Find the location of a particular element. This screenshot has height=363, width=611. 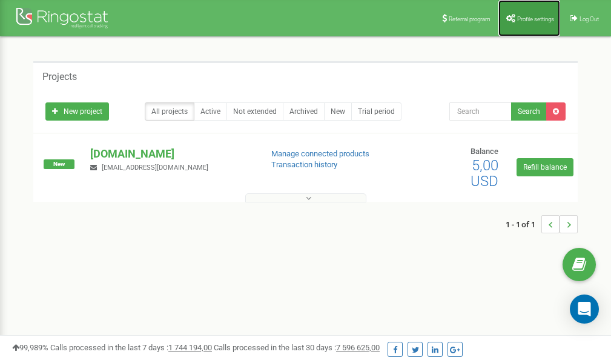

a: Not extended is located at coordinates (255, 111).